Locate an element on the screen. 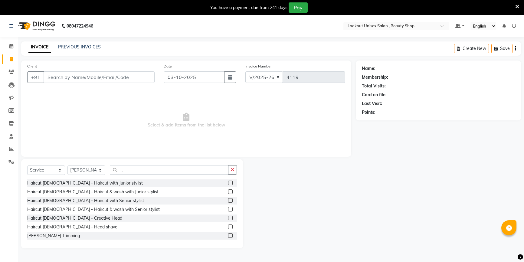 The width and height of the screenshot is (524, 262). label: Date is located at coordinates (168, 66).